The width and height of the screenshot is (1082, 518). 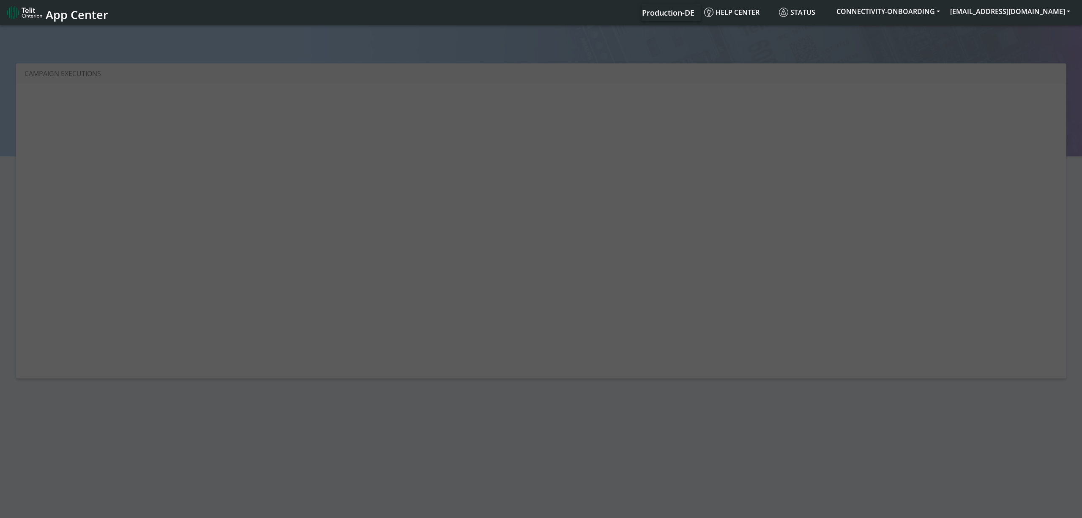 I want to click on span: Help center, so click(x=732, y=12).